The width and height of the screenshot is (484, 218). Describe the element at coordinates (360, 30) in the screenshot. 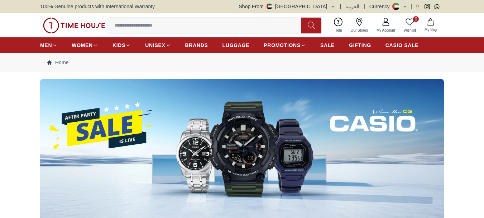

I see `span: Our Stores` at that location.